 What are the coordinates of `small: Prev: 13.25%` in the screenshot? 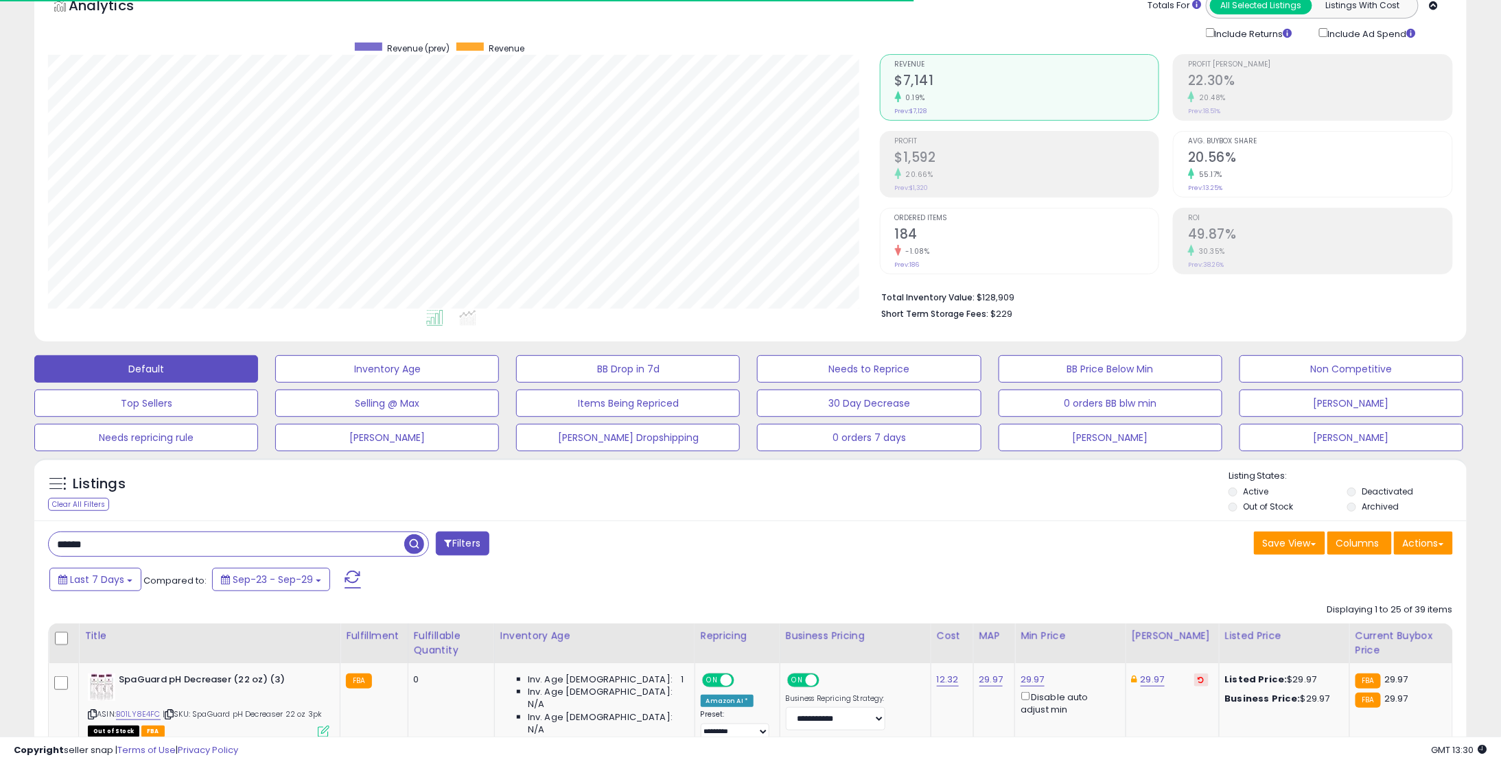 It's located at (1205, 188).